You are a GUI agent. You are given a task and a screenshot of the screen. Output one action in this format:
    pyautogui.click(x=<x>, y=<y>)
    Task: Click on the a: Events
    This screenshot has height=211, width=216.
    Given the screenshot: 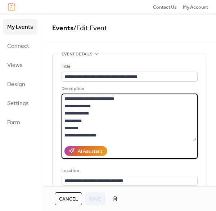 What is the action you would take?
    pyautogui.click(x=63, y=28)
    